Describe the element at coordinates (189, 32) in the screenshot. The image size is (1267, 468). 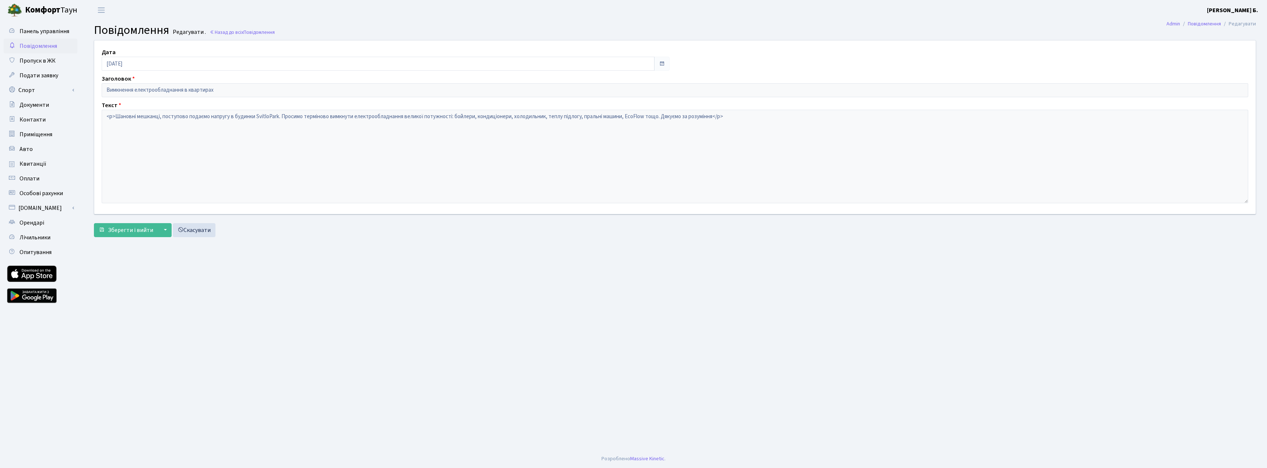
I see `small: Редагувати .` at that location.